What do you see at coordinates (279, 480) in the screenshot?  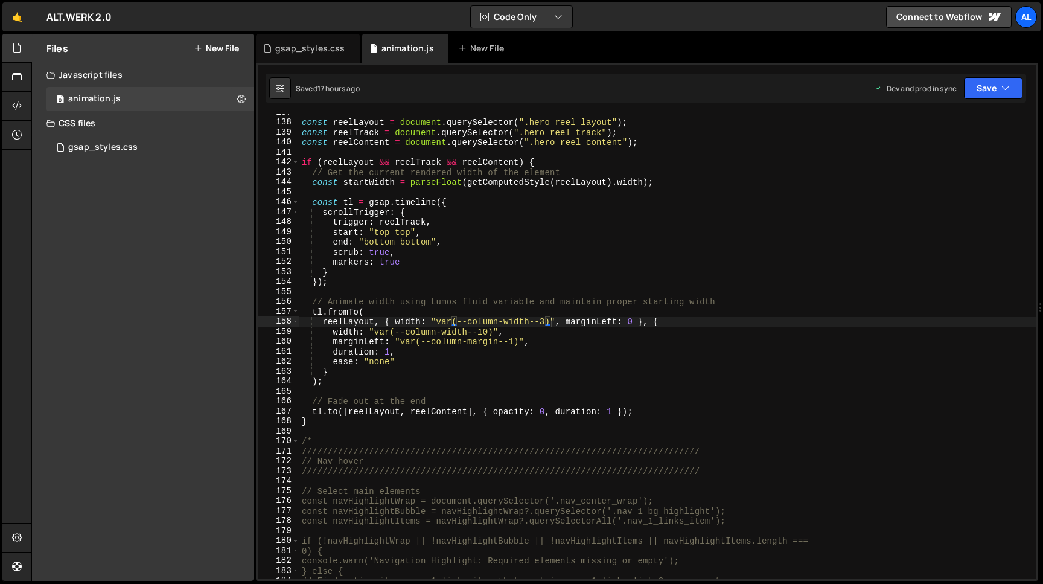 I see `div: 174` at bounding box center [279, 480].